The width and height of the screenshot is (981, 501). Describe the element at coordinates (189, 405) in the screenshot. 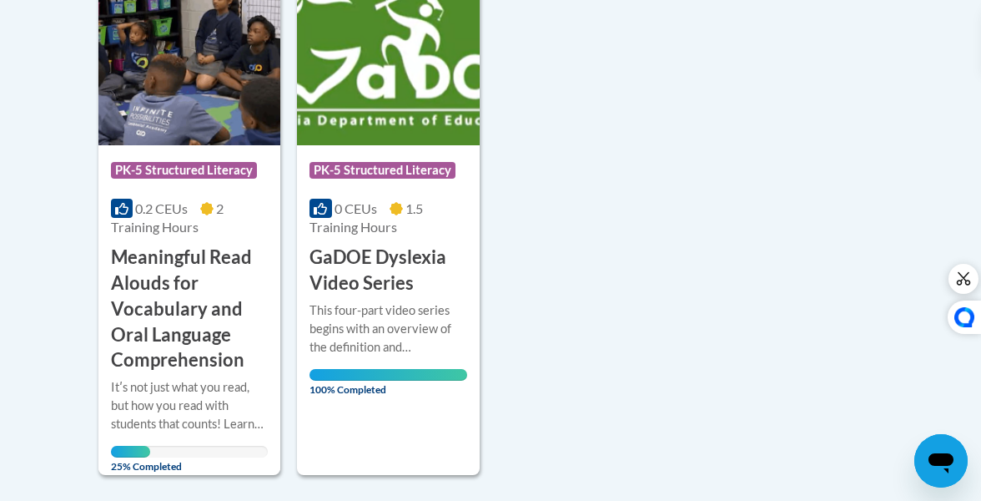

I see `div: Itʹs not just what you read, but how you read with students that counts! Learn how you can make y...` at that location.